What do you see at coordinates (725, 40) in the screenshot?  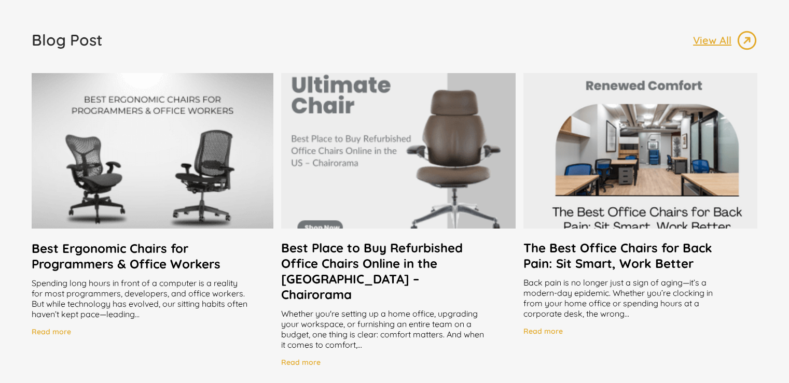 I see `a: View All` at bounding box center [725, 40].